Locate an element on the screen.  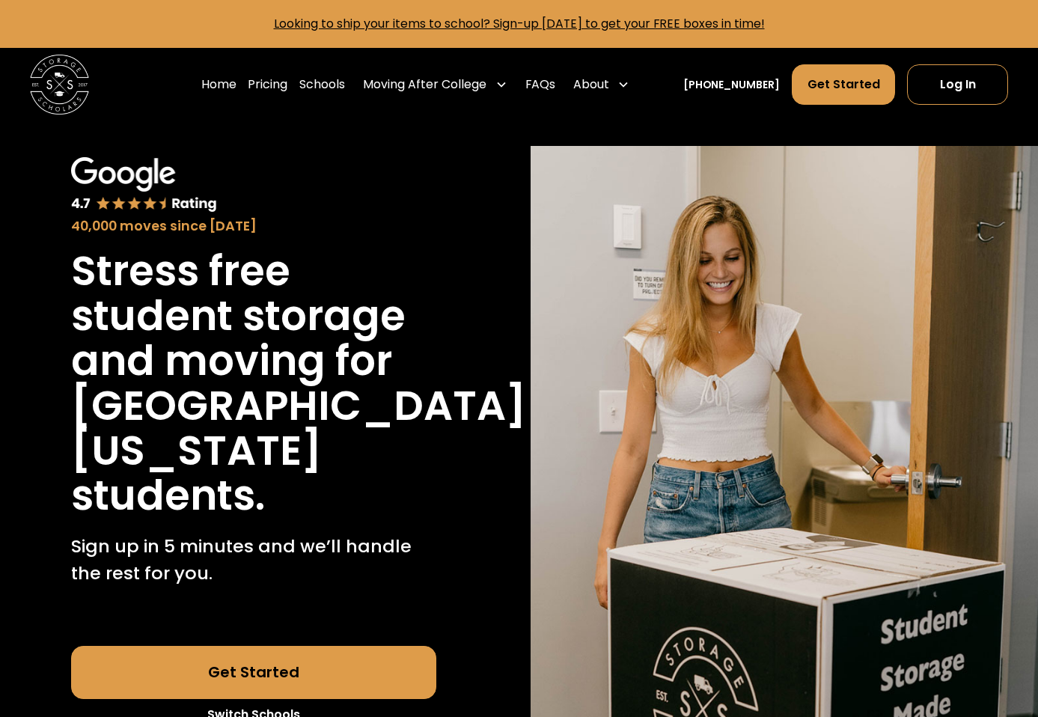
div: About is located at coordinates (591, 85).